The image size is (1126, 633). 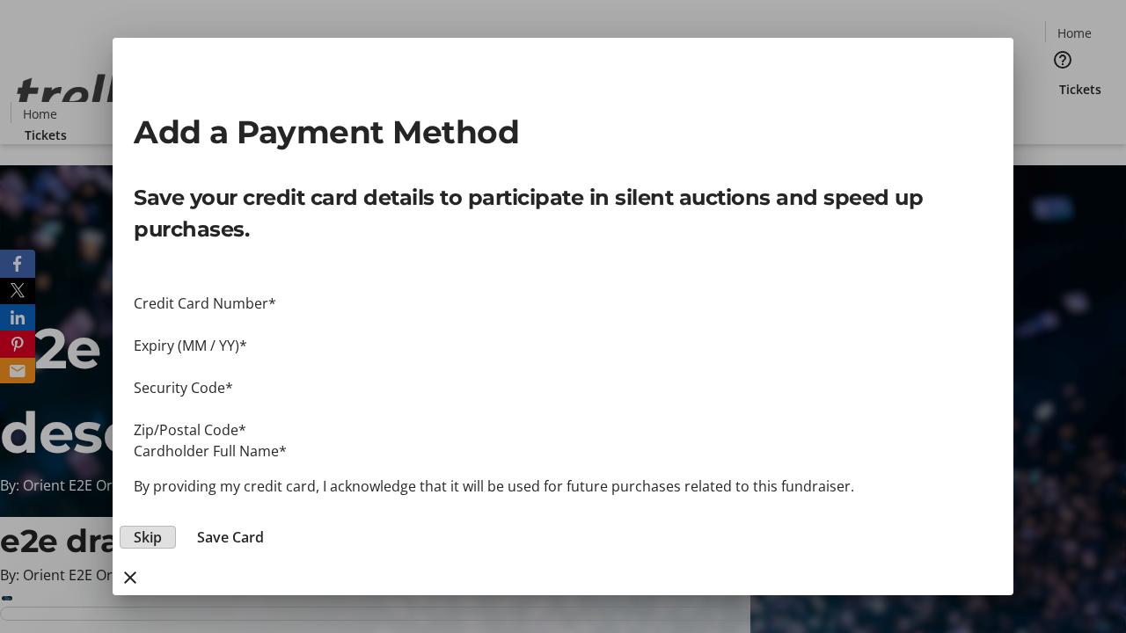 What do you see at coordinates (148, 537) in the screenshot?
I see `button: Skip` at bounding box center [148, 537].